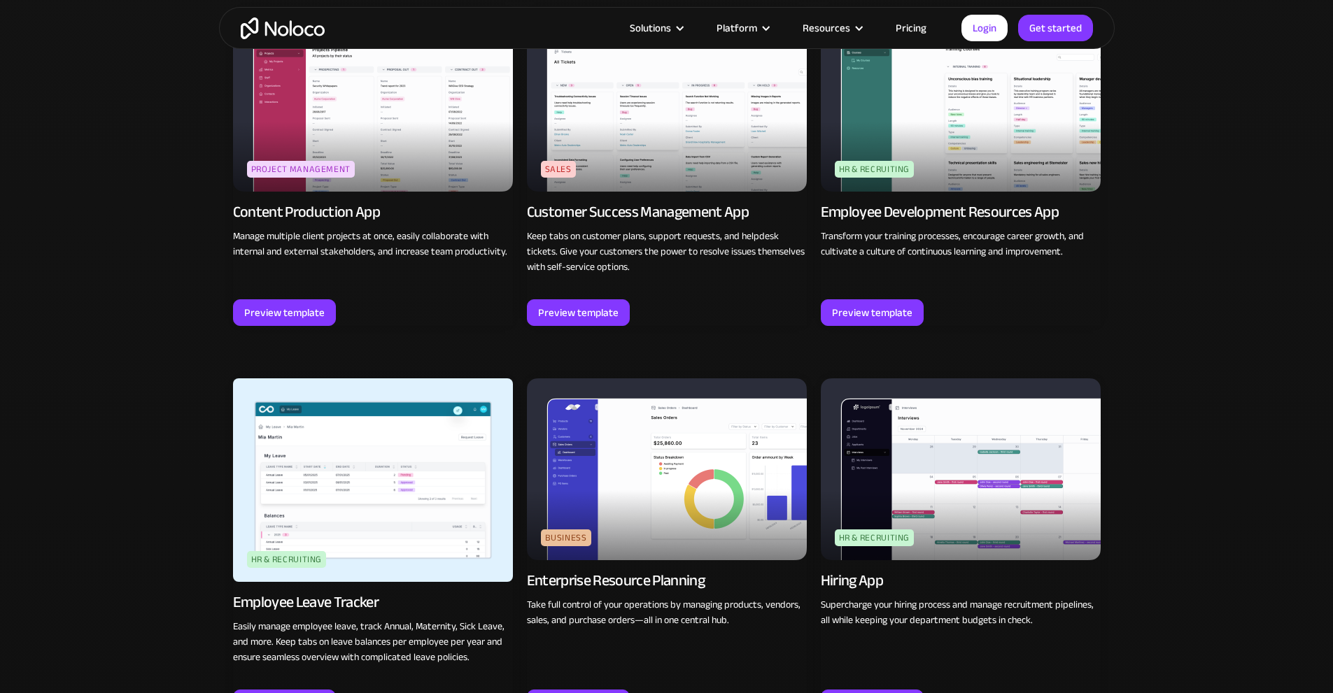 This screenshot has width=1333, height=693. Describe the element at coordinates (306, 212) in the screenshot. I see `div: Content Production App` at that location.